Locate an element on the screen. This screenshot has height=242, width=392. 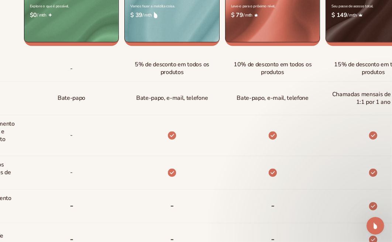
font: $ 39 is located at coordinates (136, 15).